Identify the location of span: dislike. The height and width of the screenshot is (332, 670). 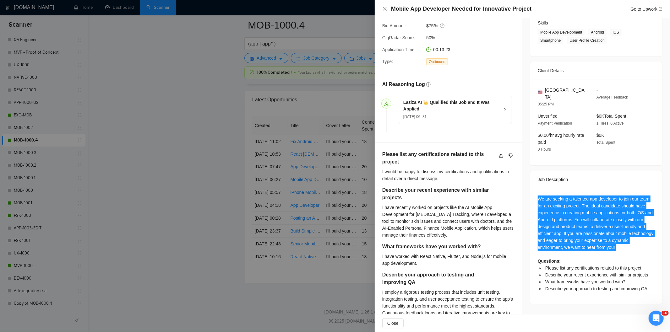
(511, 156).